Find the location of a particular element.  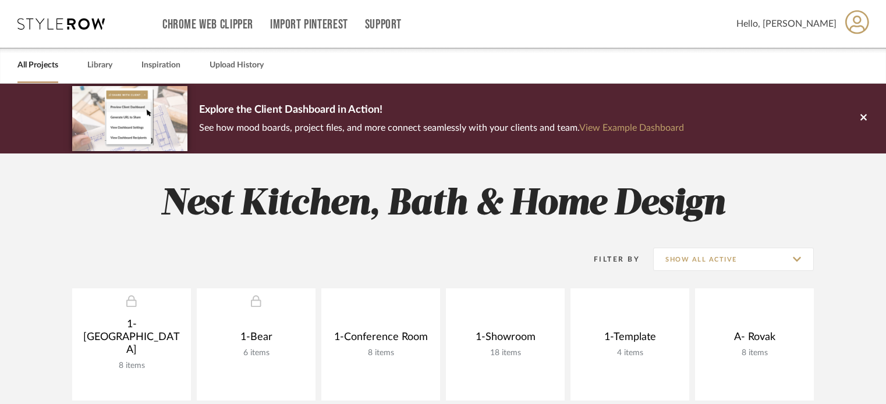

a: Support is located at coordinates (383, 24).